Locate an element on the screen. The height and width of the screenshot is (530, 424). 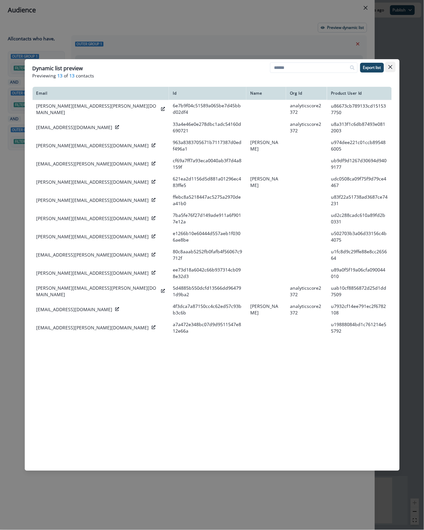
div: Name is located at coordinates (266, 93).